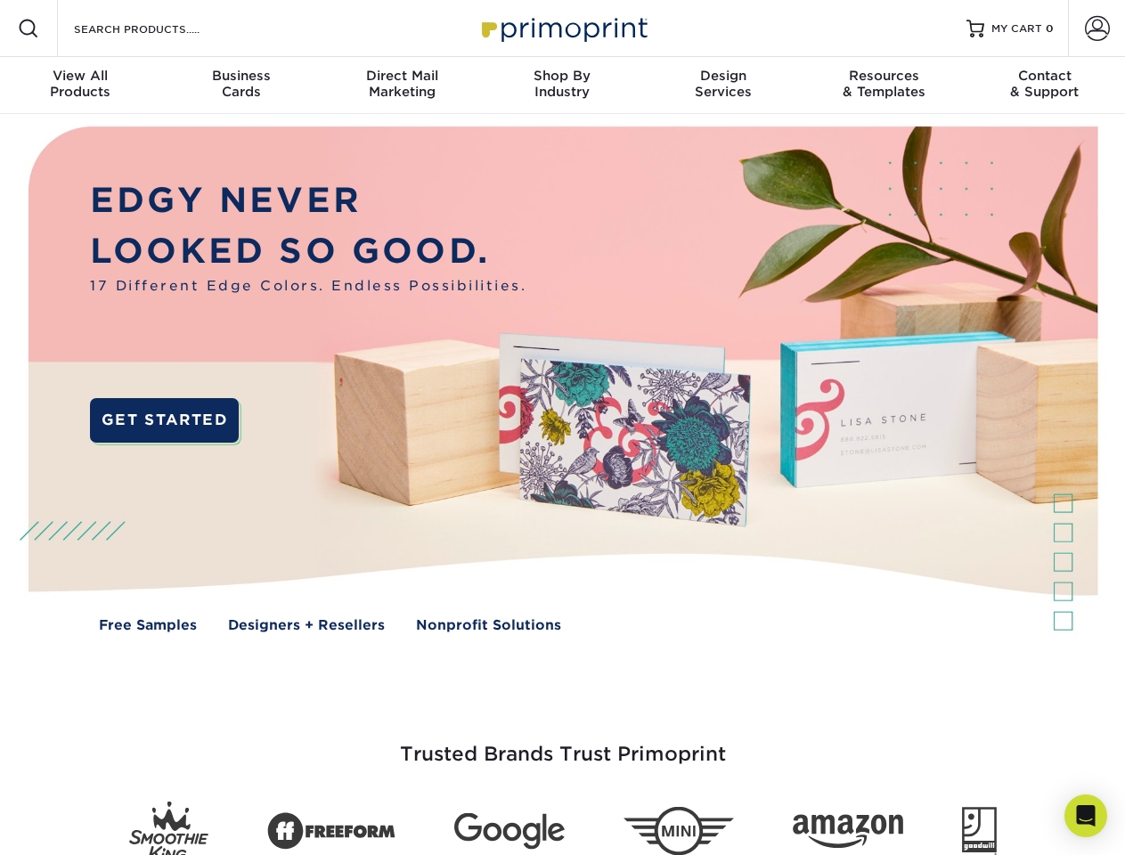 The image size is (1125, 855). I want to click on p: LOOKED SO GOOD., so click(308, 251).